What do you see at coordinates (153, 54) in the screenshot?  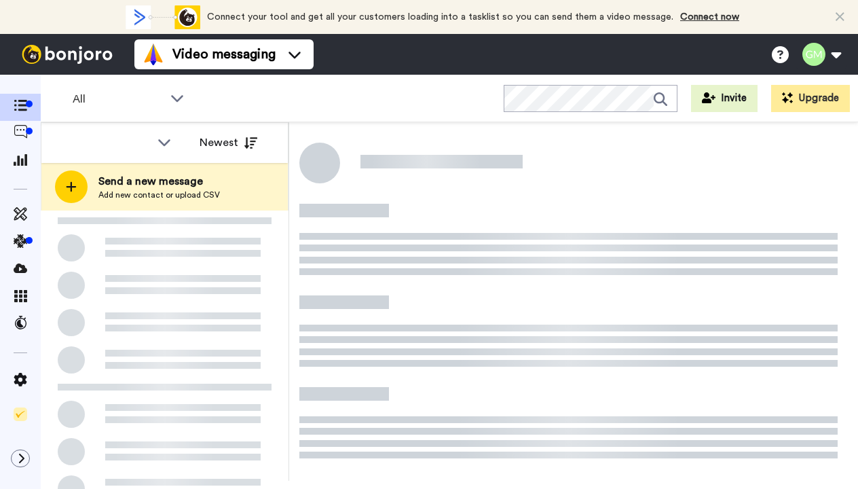 I see `img: vm-color.svg` at bounding box center [153, 54].